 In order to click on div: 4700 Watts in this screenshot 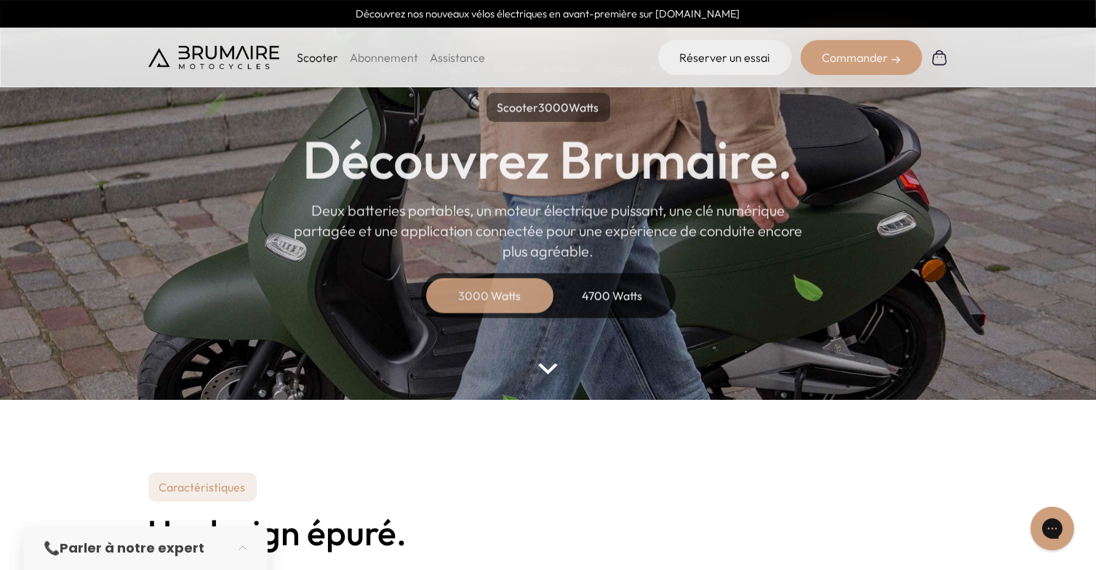, I will do `click(613, 296)`.